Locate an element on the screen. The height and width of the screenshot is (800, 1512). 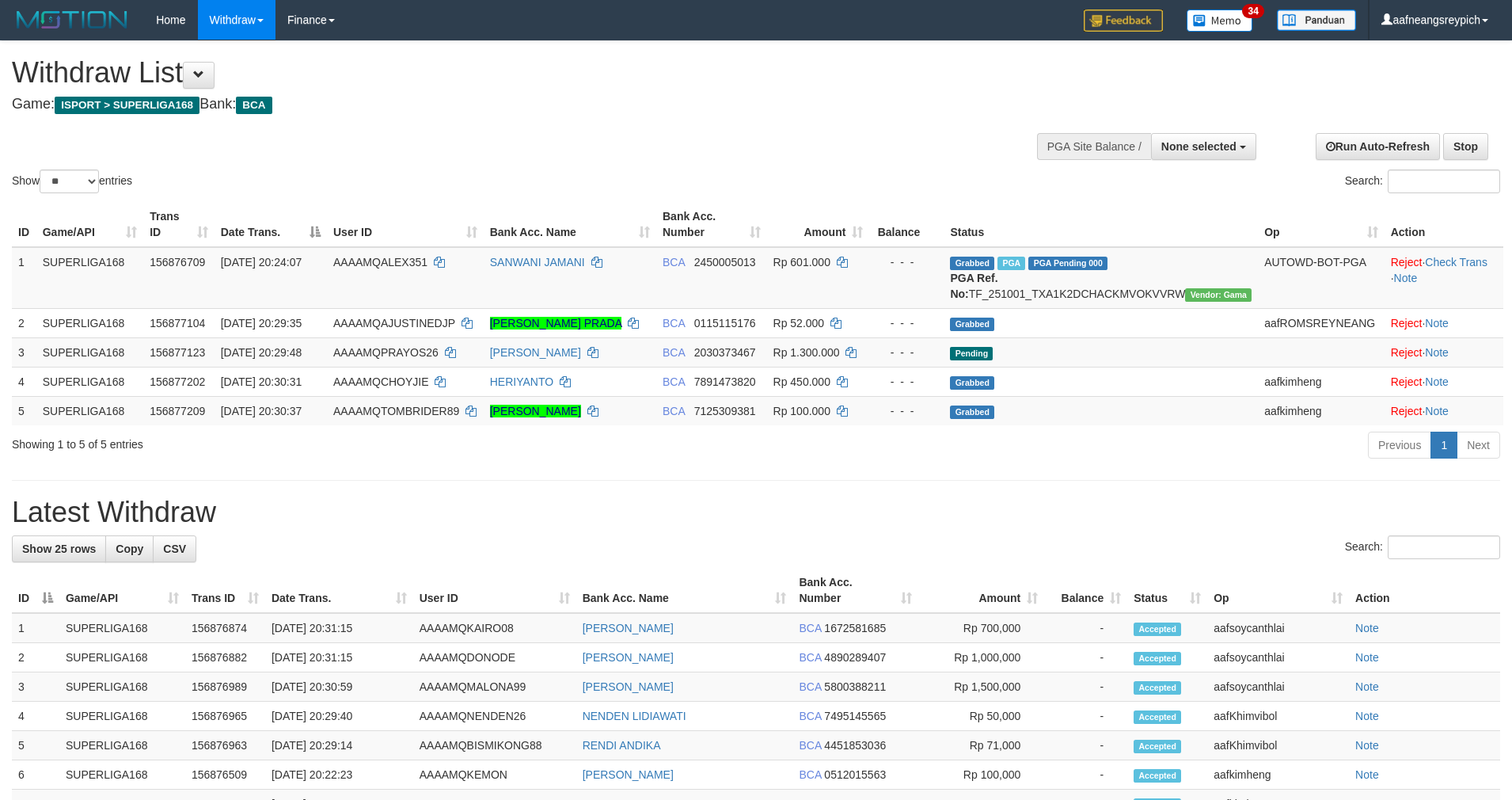
span: 156877209 is located at coordinates (177, 411).